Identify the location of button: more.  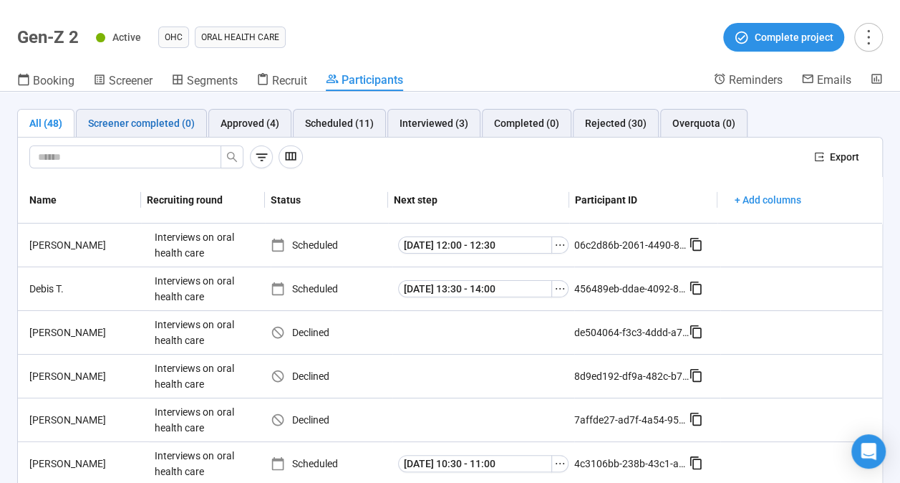
(869, 37).